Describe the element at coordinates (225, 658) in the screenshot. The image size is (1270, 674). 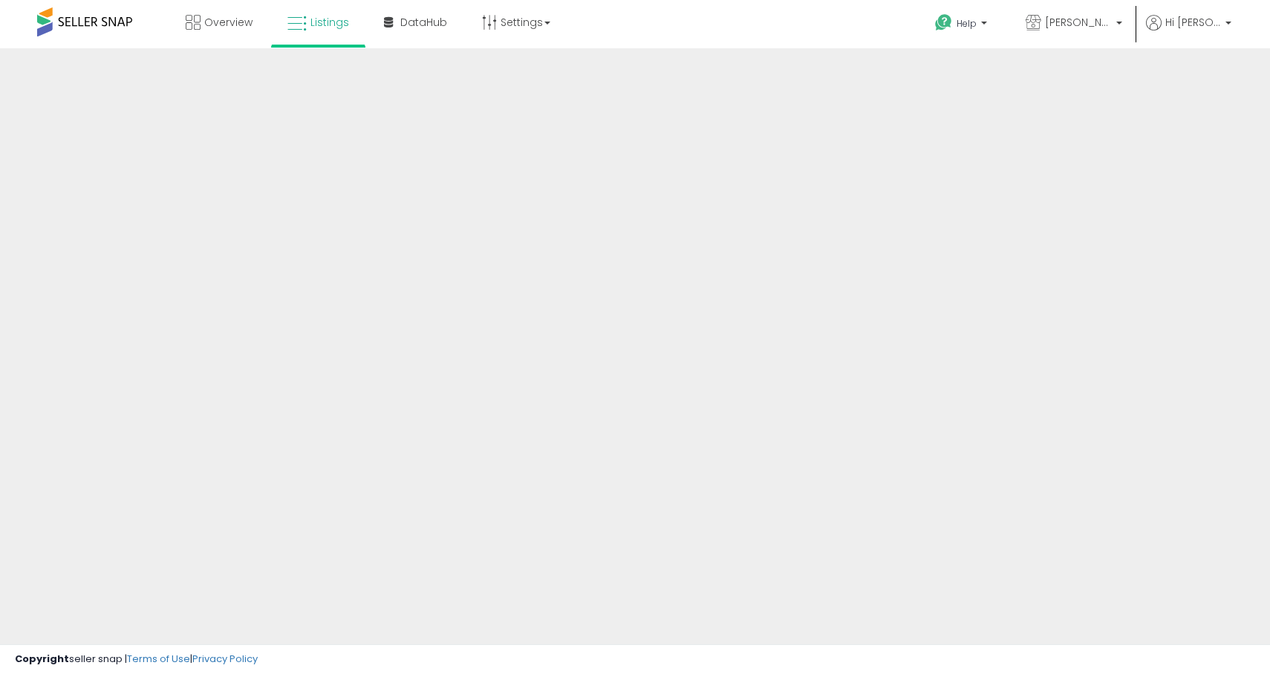
I see `a: Privacy Policy` at that location.